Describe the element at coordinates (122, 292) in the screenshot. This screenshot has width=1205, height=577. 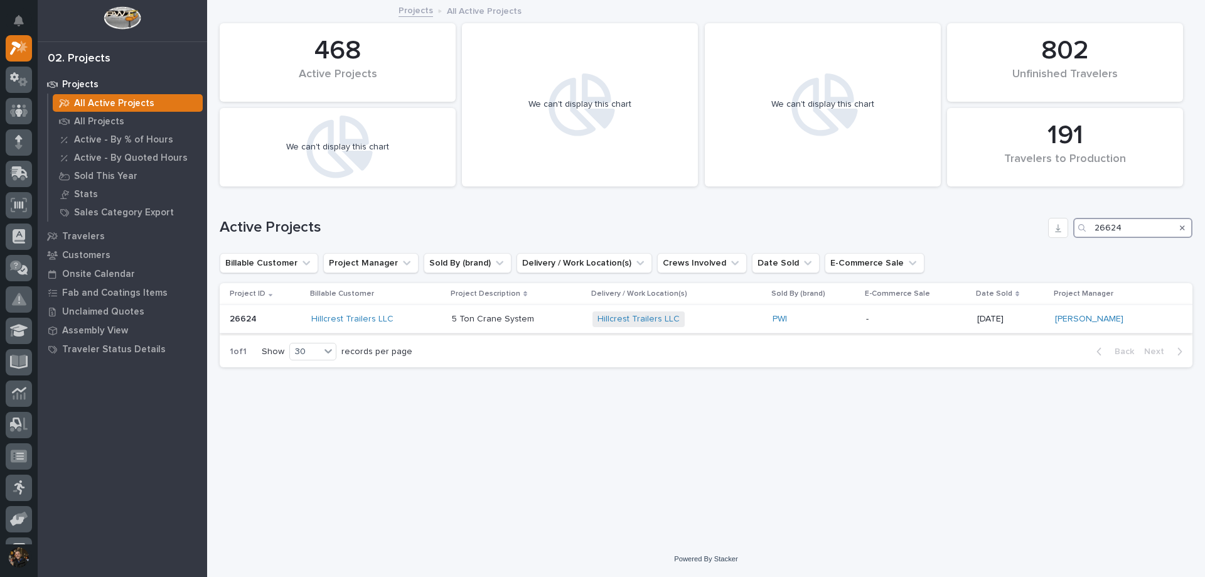
I see `a: Fab and Coatings Items` at that location.